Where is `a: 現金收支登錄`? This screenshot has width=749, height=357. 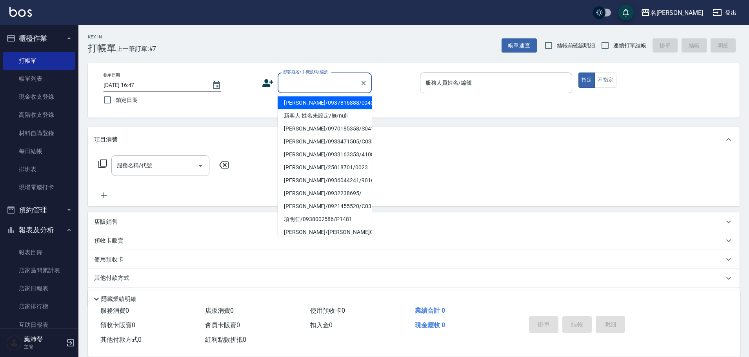
a: 現金收支登錄 is located at coordinates (39, 97).